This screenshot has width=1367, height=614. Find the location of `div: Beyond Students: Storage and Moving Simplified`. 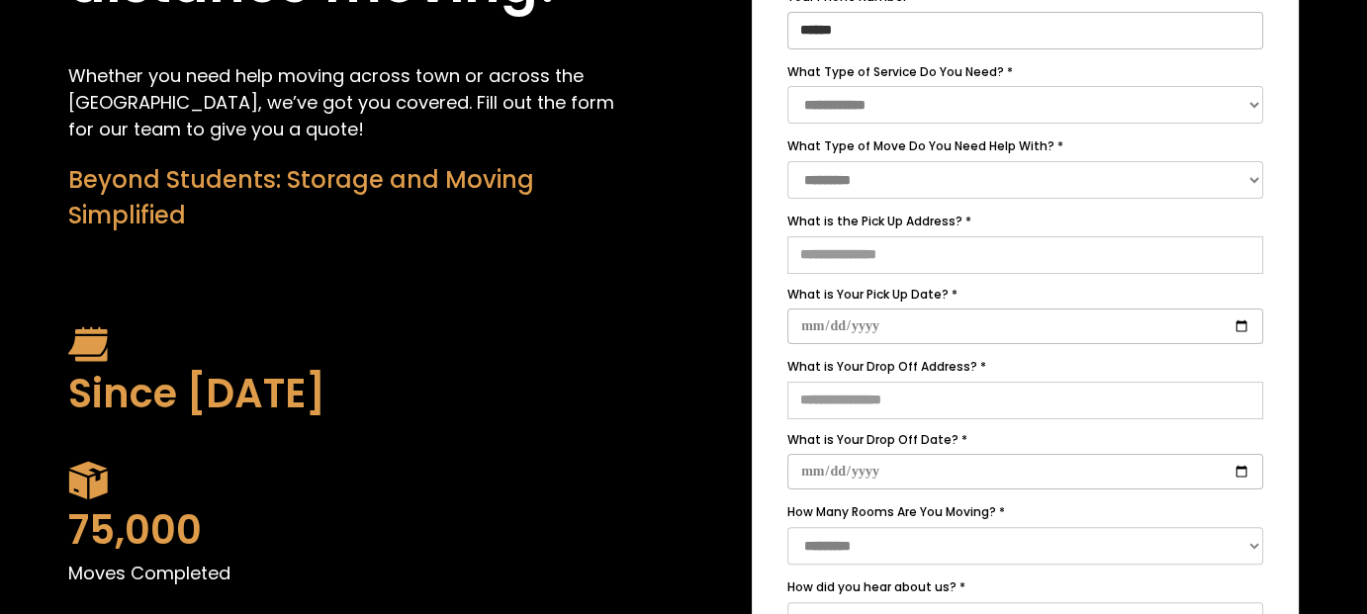

div: Beyond Students: Storage and Moving Simplified is located at coordinates (341, 198).